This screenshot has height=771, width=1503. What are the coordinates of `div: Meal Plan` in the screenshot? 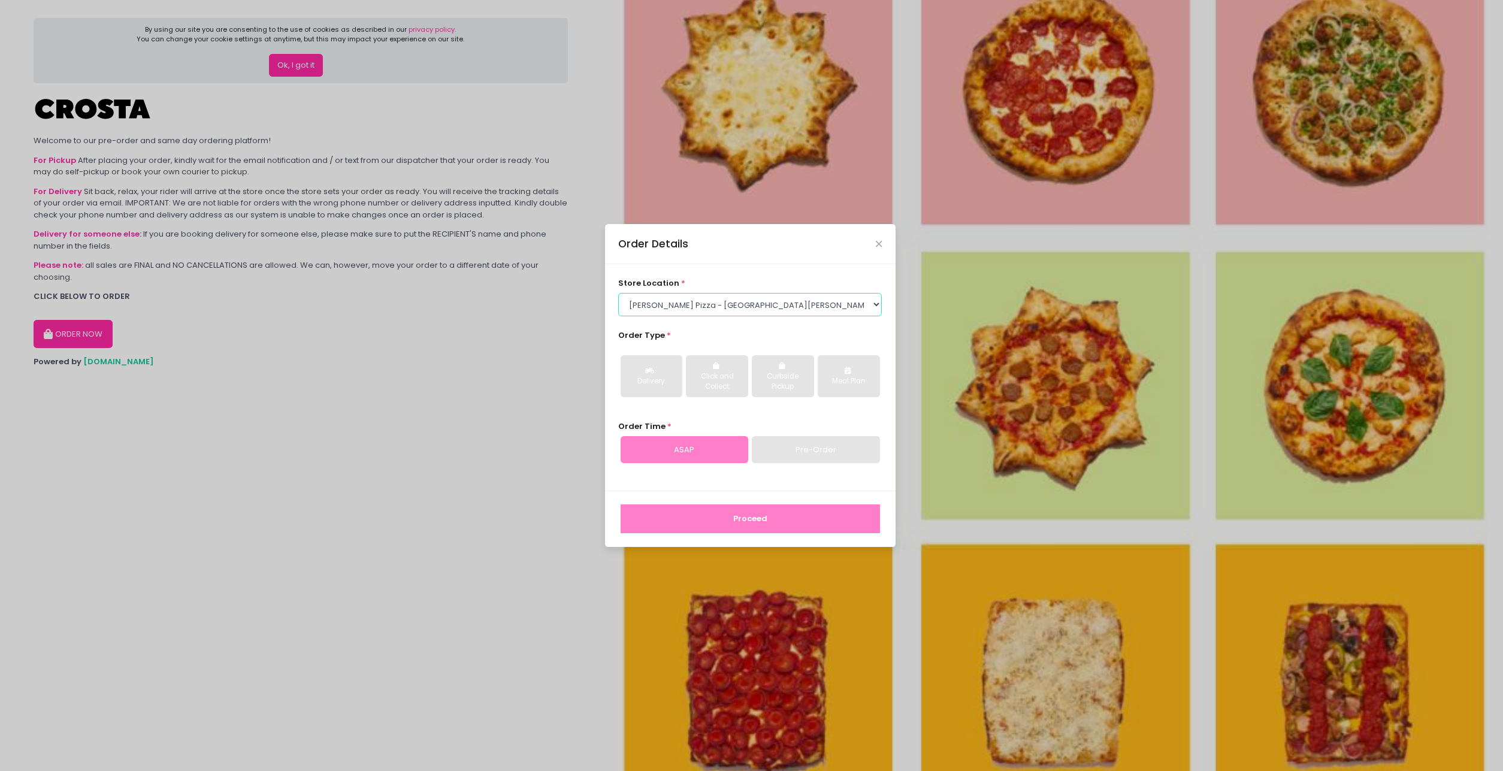 It's located at (848, 381).